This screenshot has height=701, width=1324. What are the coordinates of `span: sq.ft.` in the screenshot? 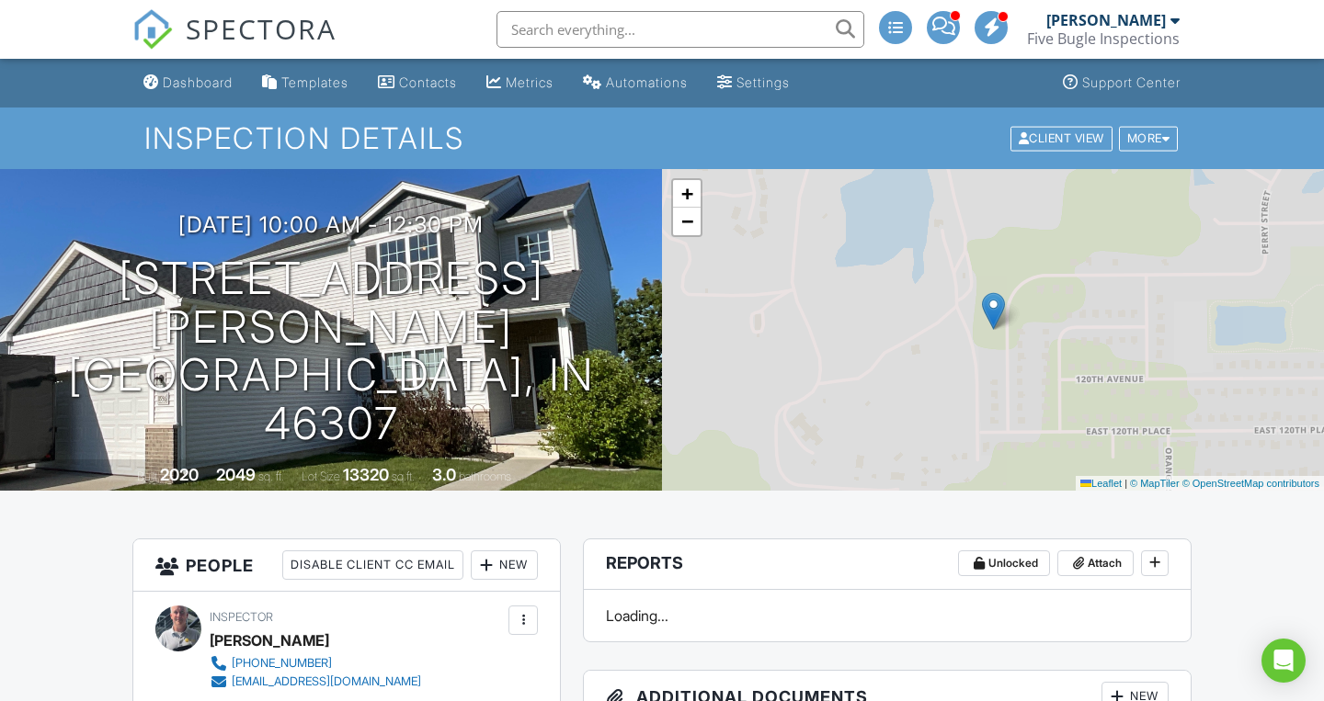 It's located at (403, 476).